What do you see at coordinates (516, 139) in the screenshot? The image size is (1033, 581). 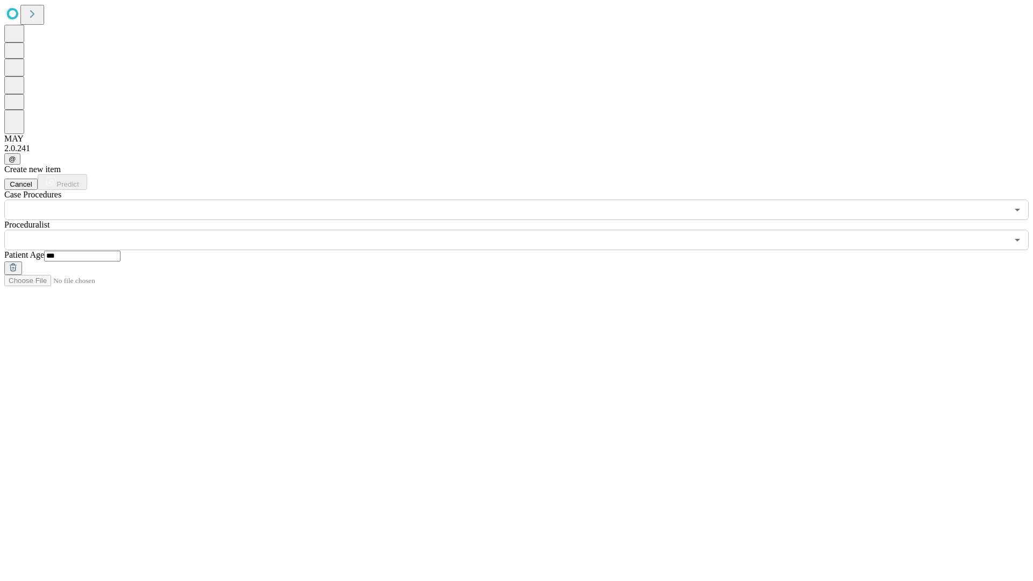 I see `div: MAY` at bounding box center [516, 139].